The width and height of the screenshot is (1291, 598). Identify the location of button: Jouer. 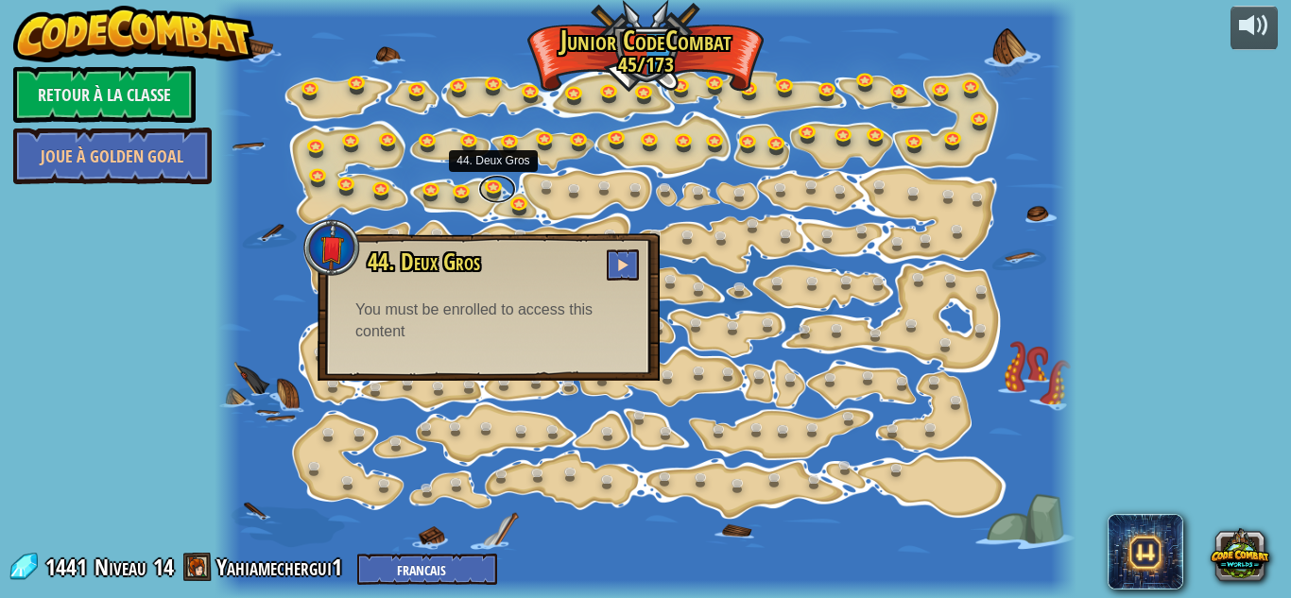
(623, 265).